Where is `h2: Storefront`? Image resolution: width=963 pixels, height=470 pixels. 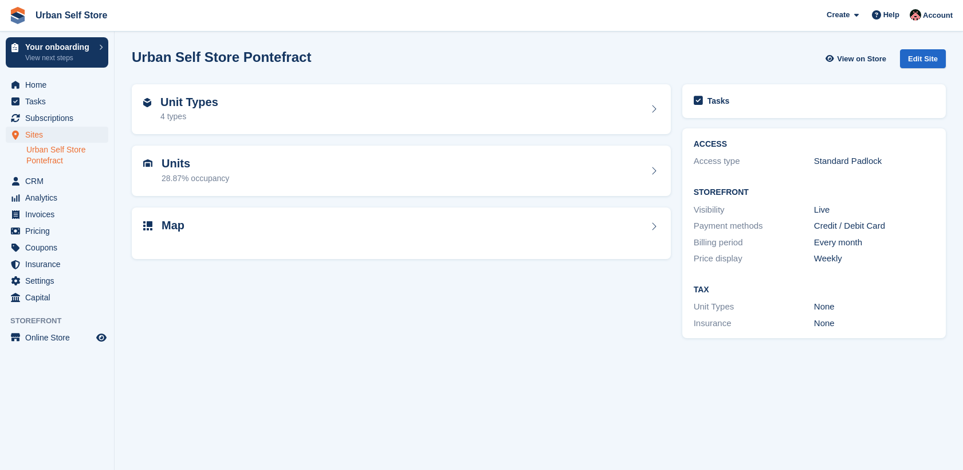
h2: Storefront is located at coordinates (814, 192).